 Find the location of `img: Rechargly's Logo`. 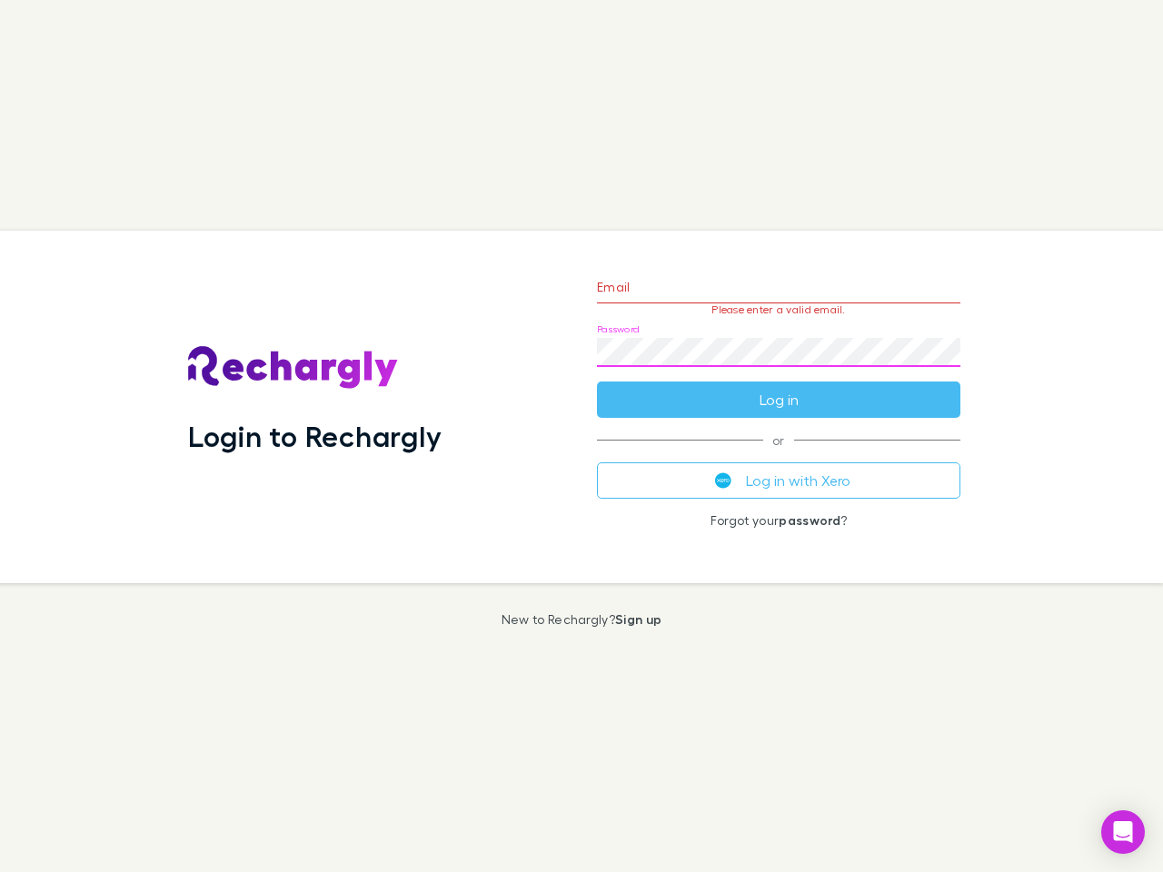

img: Rechargly's Logo is located at coordinates (293, 368).